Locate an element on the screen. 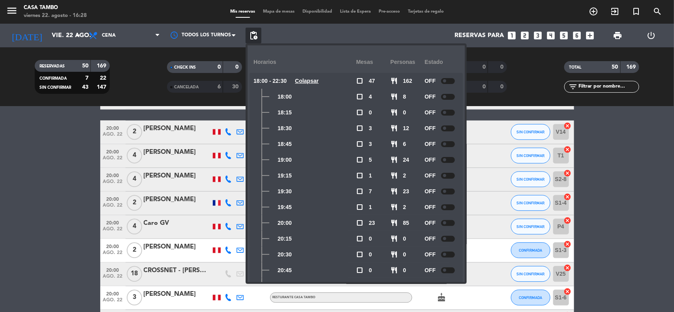 The image size is (674, 312). span: 1 is located at coordinates (370, 207).